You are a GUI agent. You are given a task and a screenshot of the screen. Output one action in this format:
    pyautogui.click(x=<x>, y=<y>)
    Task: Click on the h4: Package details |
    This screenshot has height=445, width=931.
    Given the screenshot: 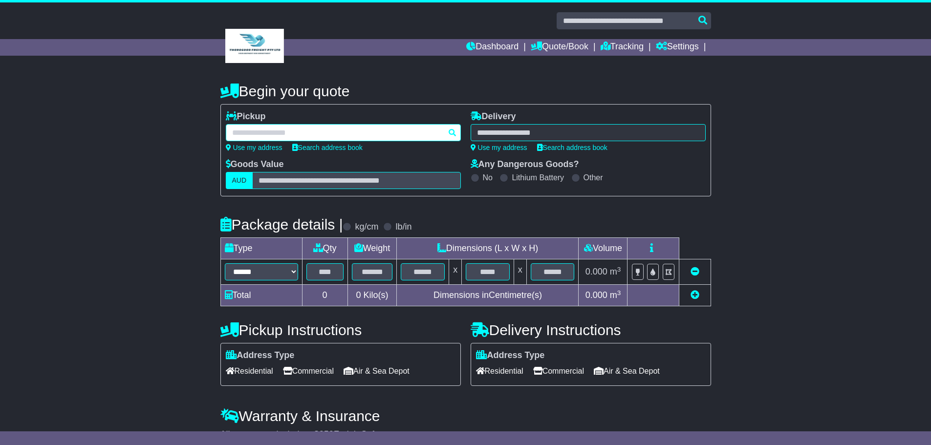 What is the action you would take?
    pyautogui.click(x=282, y=224)
    